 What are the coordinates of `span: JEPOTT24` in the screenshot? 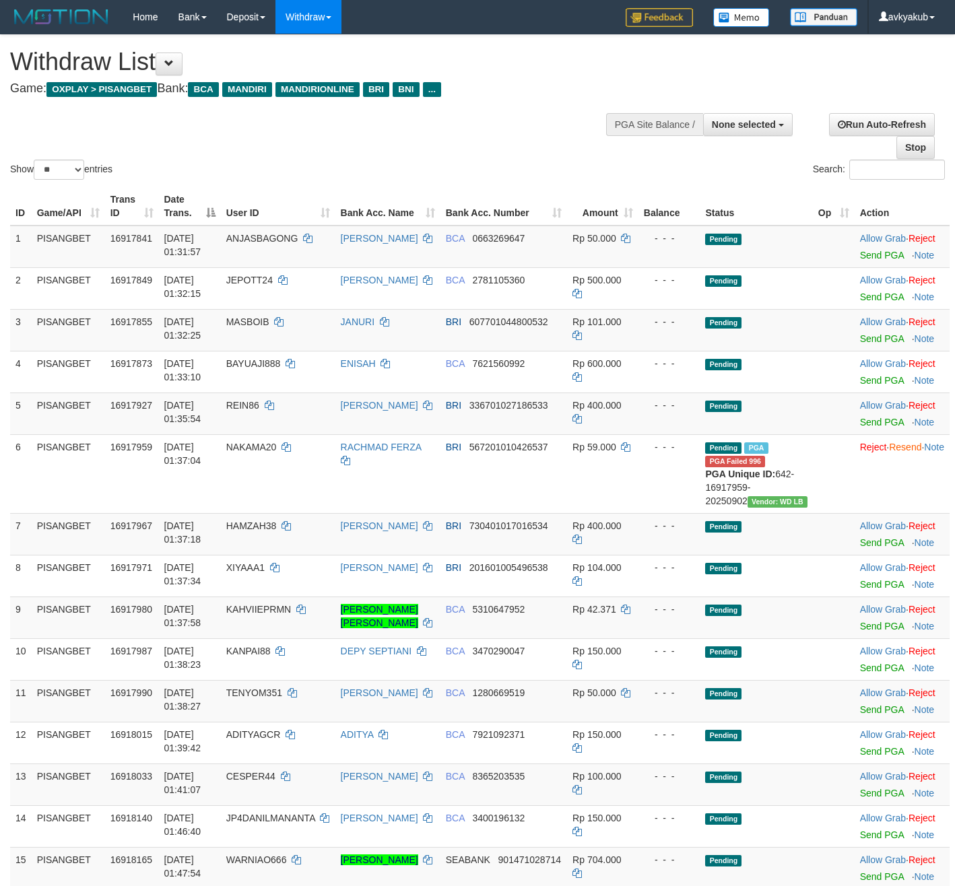 It's located at (249, 280).